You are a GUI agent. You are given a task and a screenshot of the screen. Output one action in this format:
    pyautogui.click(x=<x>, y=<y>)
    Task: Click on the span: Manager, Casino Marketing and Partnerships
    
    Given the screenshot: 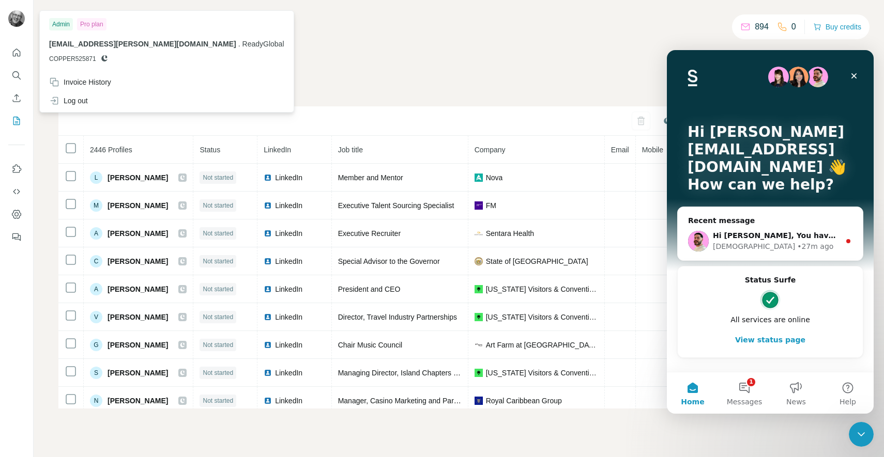 What is the action you would take?
    pyautogui.click(x=410, y=401)
    